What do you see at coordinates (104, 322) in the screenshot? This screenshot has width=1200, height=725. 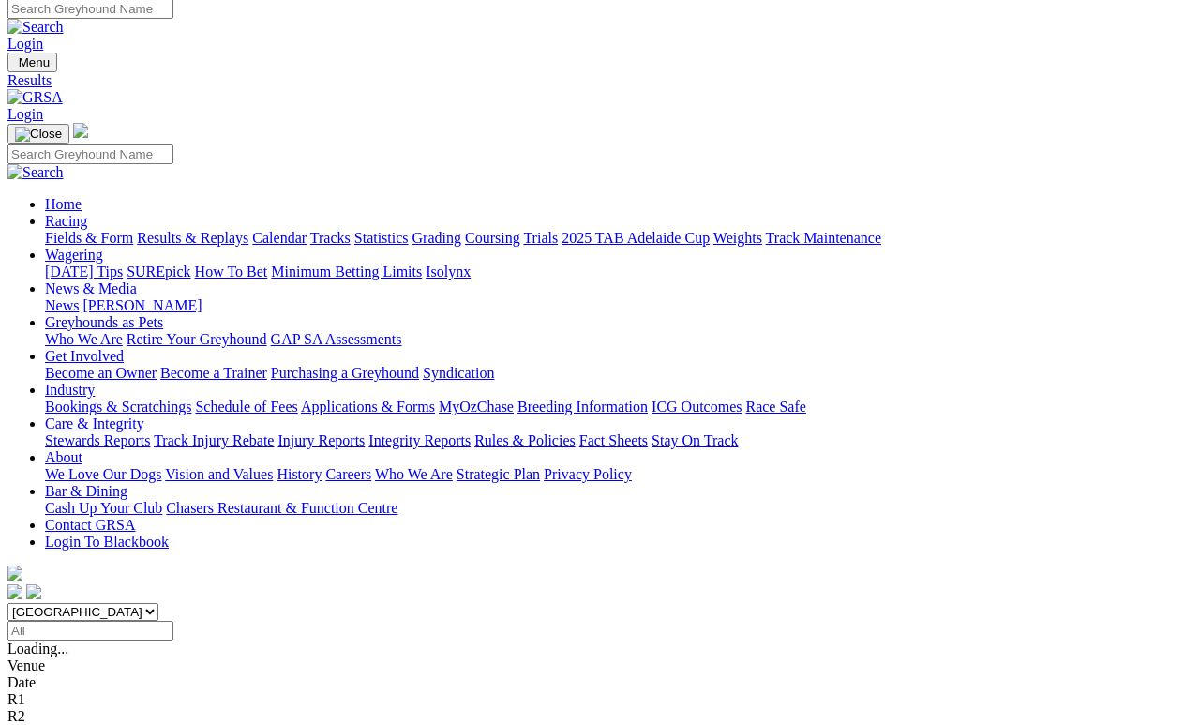 I see `a: Greyhounds as Pets` at bounding box center [104, 322].